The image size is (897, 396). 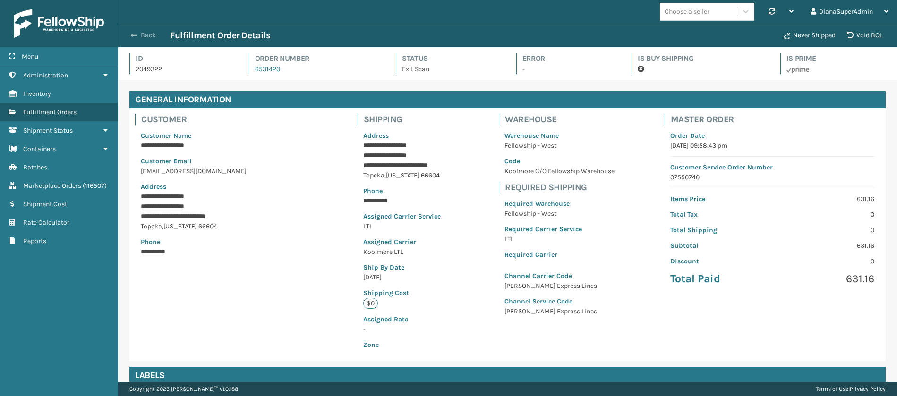 What do you see at coordinates (220, 35) in the screenshot?
I see `h3: Fulfillment Order Details` at bounding box center [220, 35].